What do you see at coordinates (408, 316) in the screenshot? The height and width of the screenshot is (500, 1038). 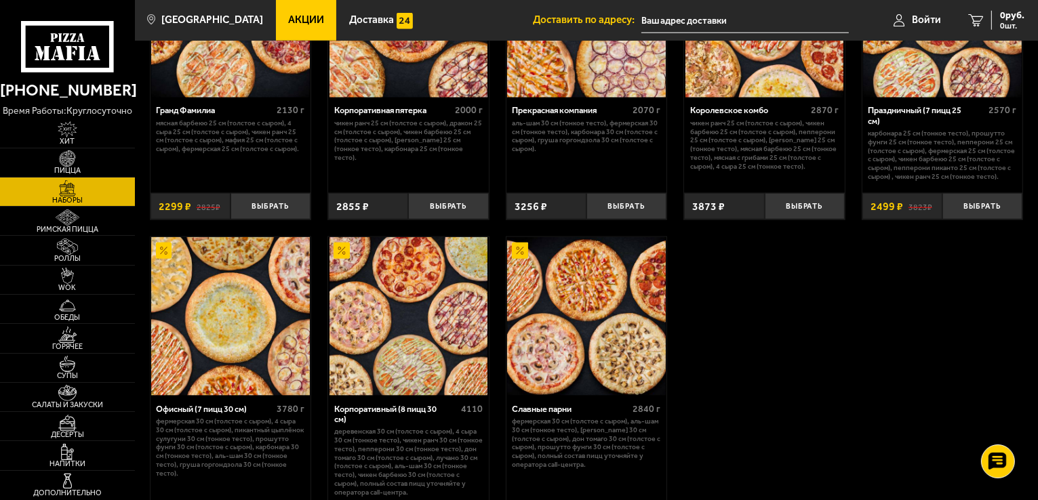 I see `a: АкционныйКорпоративный (8 пицц 30 см)` at bounding box center [408, 316].